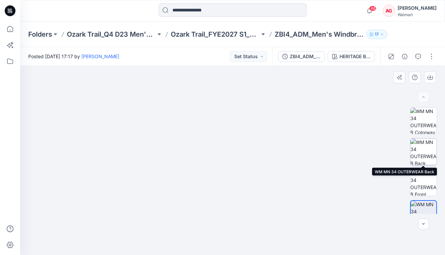 This screenshot has width=445, height=255. What do you see at coordinates (111, 34) in the screenshot?
I see `p: Ozark Trail_Q4 D23 Men's Outdoor` at bounding box center [111, 34].